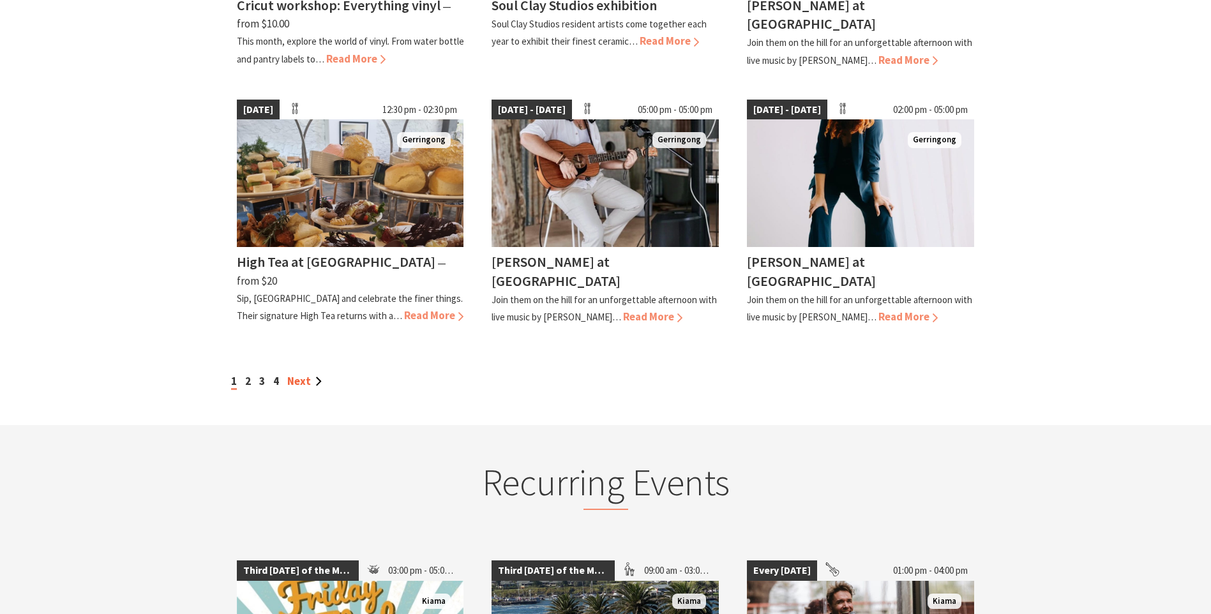  Describe the element at coordinates (679, 571) in the screenshot. I see `span: 09:00 am - 03:00 pm` at that location.